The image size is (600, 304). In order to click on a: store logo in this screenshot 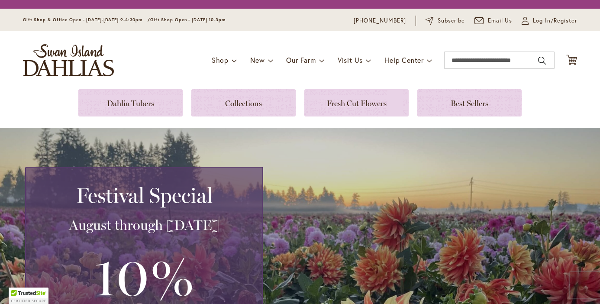, I will do `click(68, 60)`.